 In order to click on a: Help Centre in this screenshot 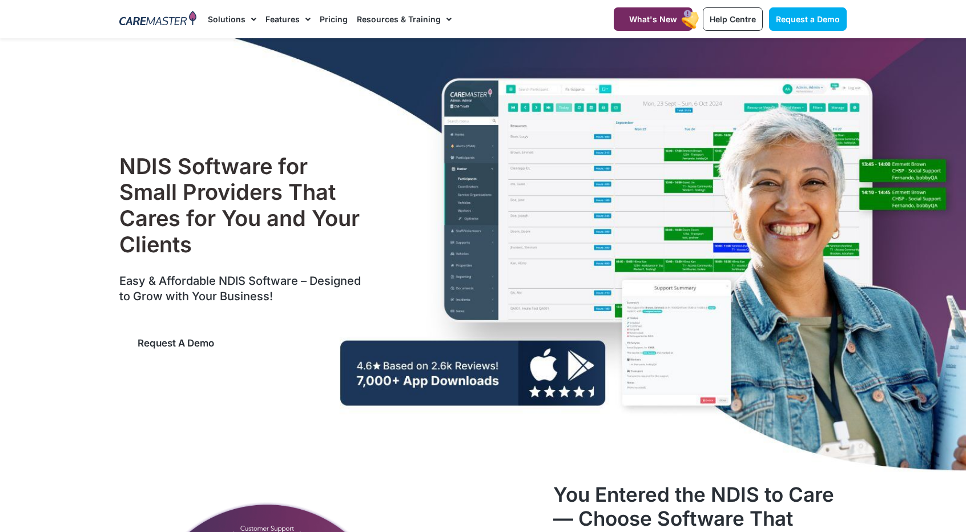, I will do `click(732, 19)`.